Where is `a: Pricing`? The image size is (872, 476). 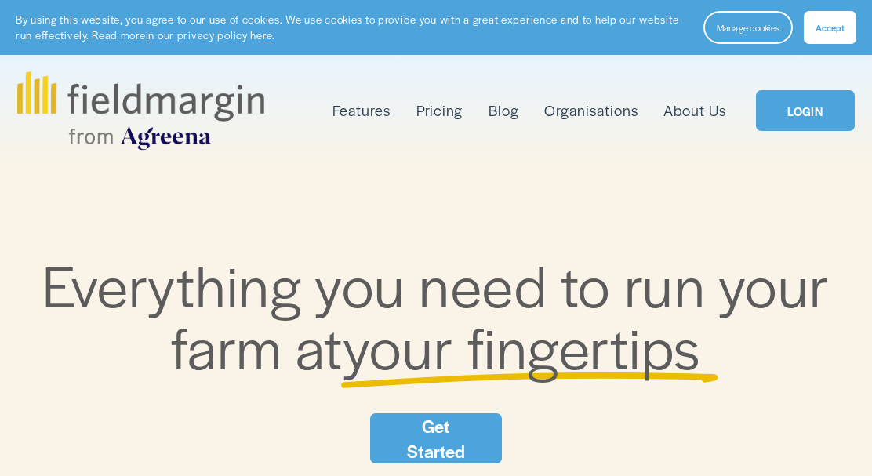 a: Pricing is located at coordinates (440, 110).